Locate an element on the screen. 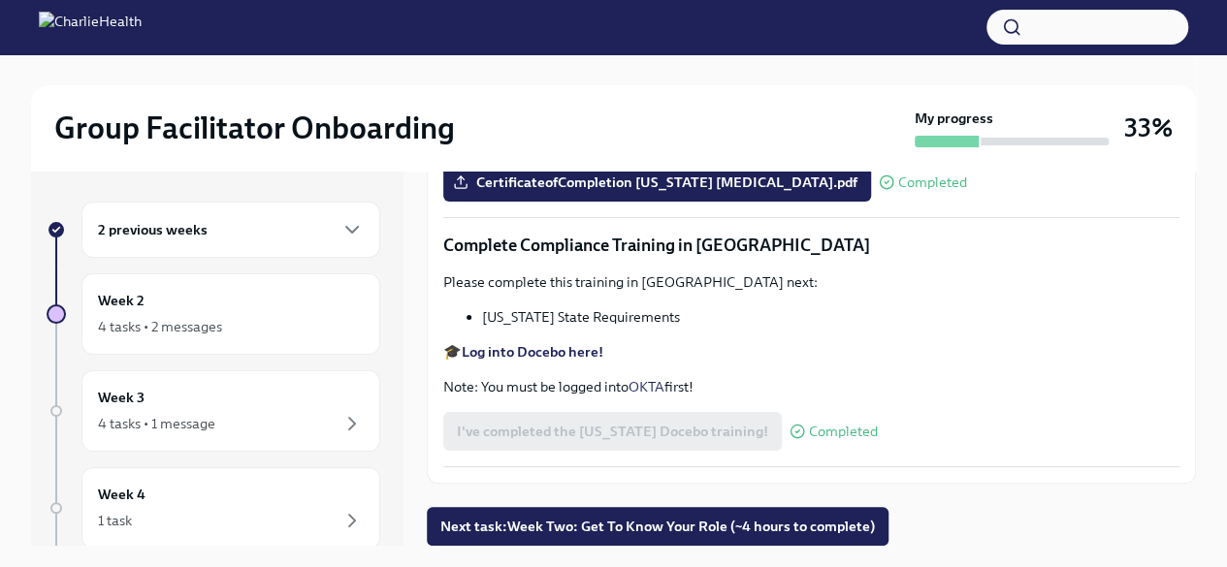  a: Week 41 task is located at coordinates (213, 508).